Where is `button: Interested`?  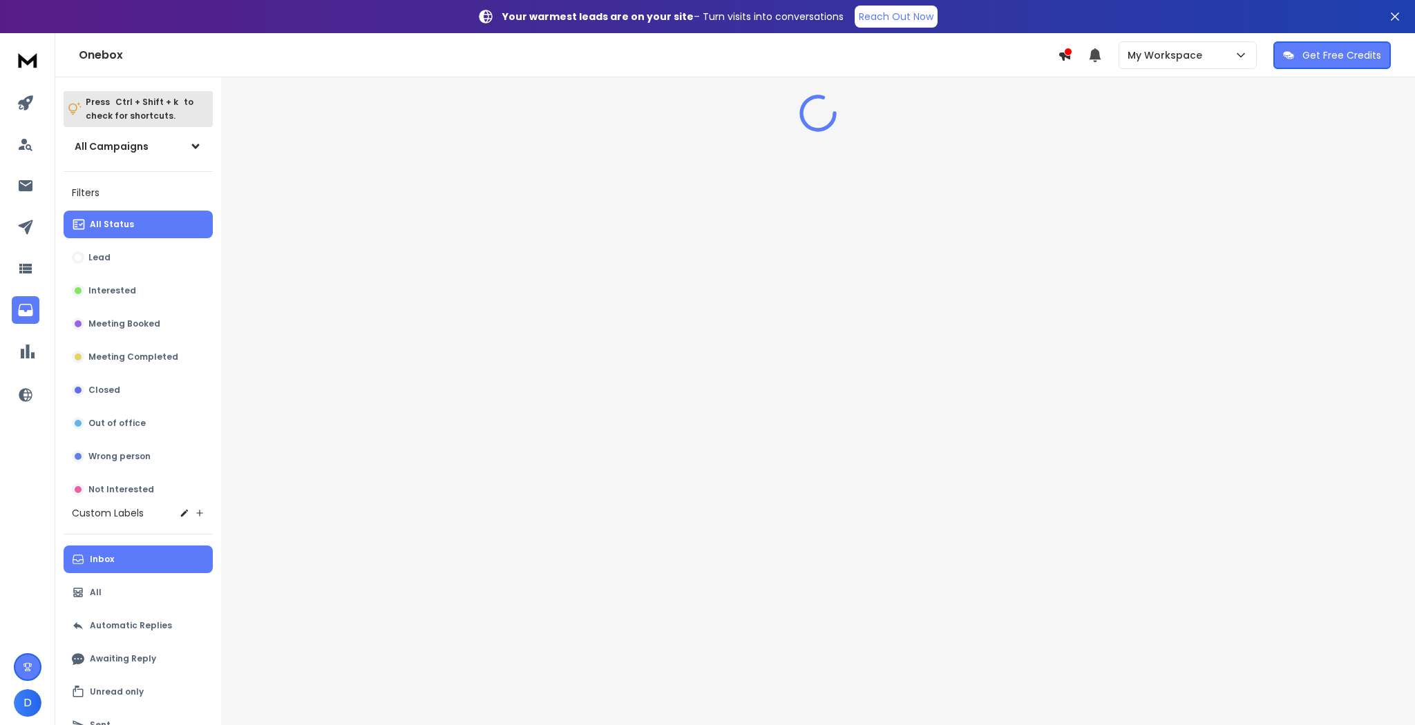 button: Interested is located at coordinates (138, 291).